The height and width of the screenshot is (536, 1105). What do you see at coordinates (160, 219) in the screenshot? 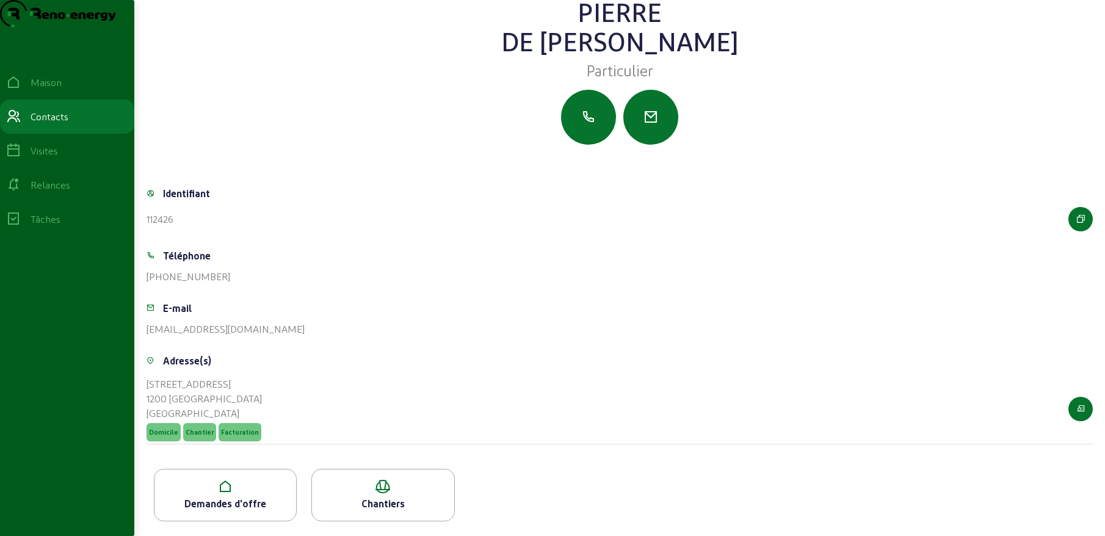
I see `font: 112426` at bounding box center [160, 219].